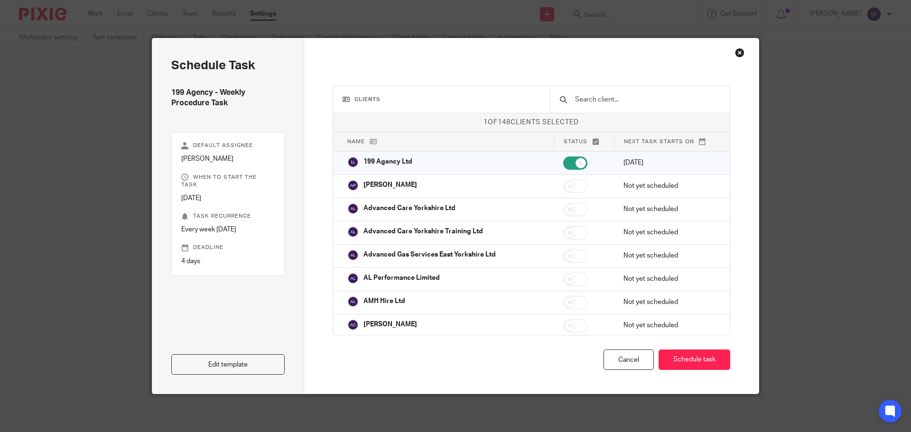 Image resolution: width=911 pixels, height=432 pixels. I want to click on p: Advanced Care Yorkshire Training Ltd, so click(423, 232).